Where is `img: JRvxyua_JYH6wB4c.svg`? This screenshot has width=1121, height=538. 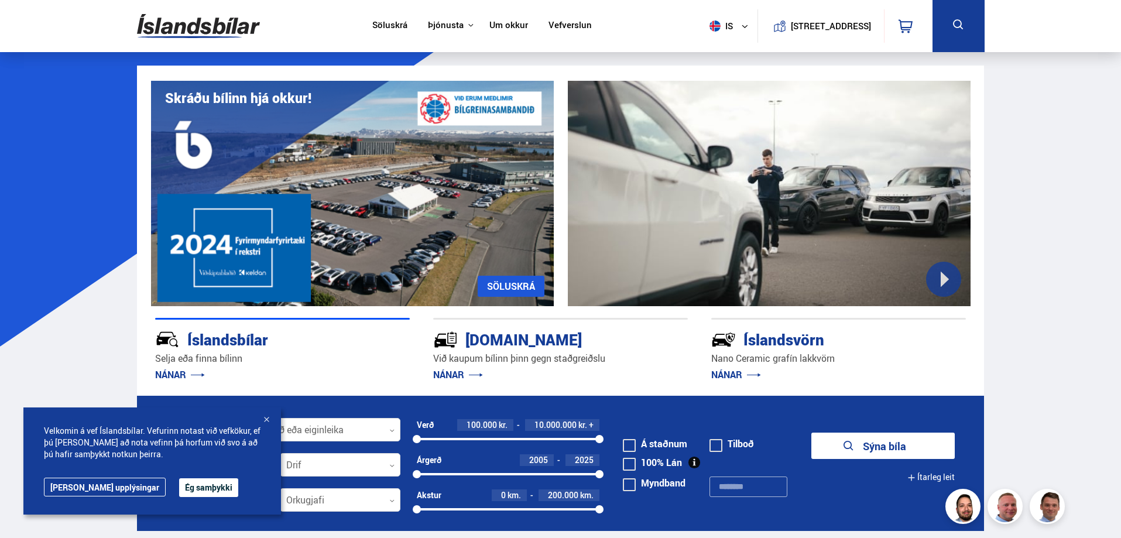
img: JRvxyua_JYH6wB4c.svg is located at coordinates (167, 340).